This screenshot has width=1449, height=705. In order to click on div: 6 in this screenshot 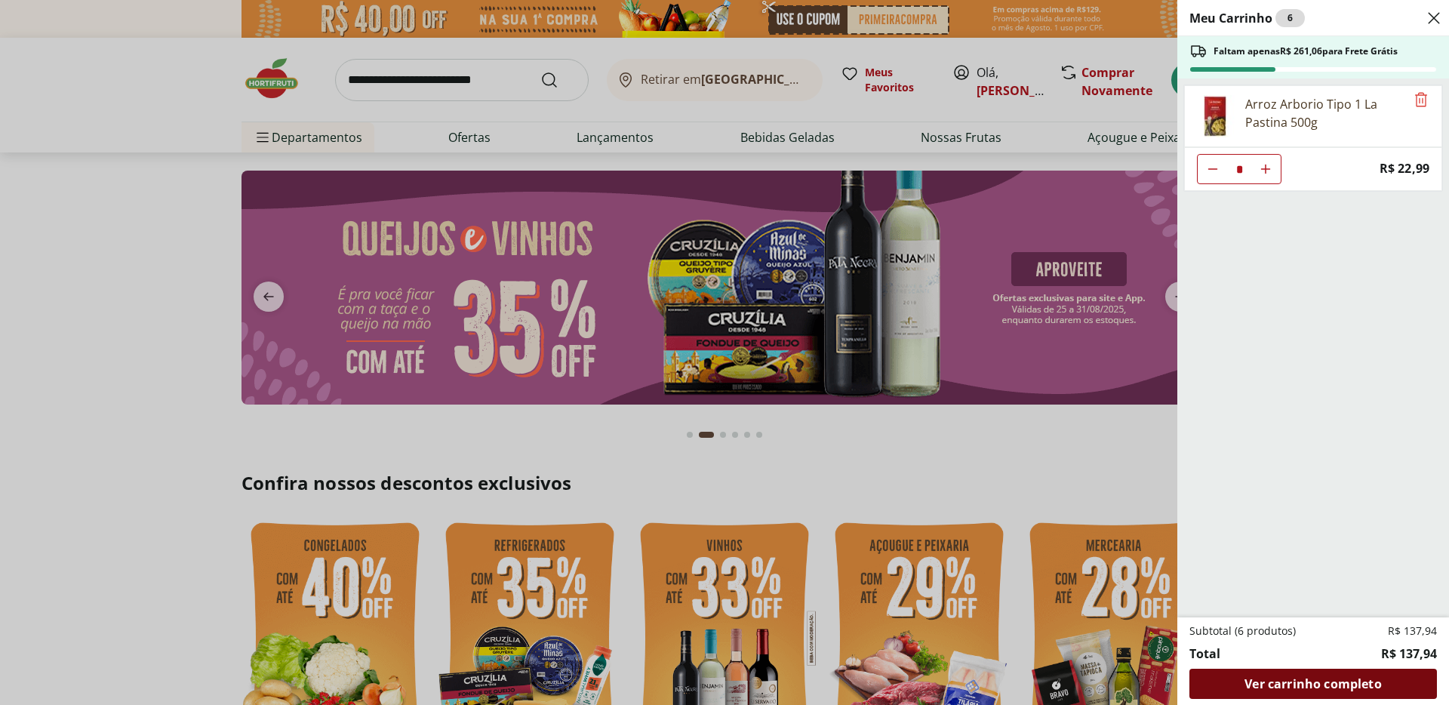, I will do `click(1290, 18)`.